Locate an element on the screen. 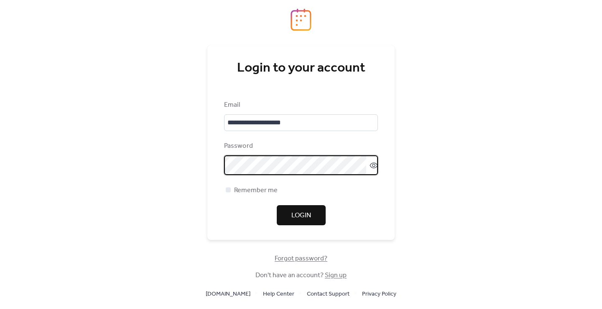 The image size is (602, 309). div: Login to your account is located at coordinates (301, 68).